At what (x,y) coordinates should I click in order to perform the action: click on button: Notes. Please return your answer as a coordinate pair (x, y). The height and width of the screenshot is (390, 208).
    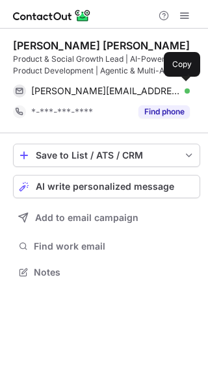
    Looking at the image, I should click on (107, 273).